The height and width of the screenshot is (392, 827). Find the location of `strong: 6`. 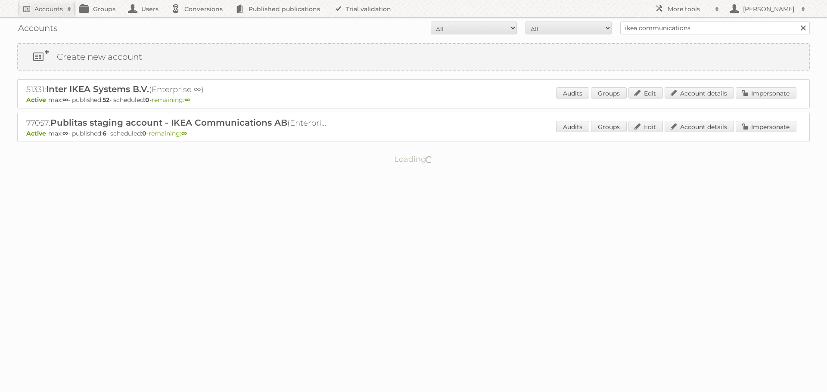

strong: 6 is located at coordinates (104, 133).